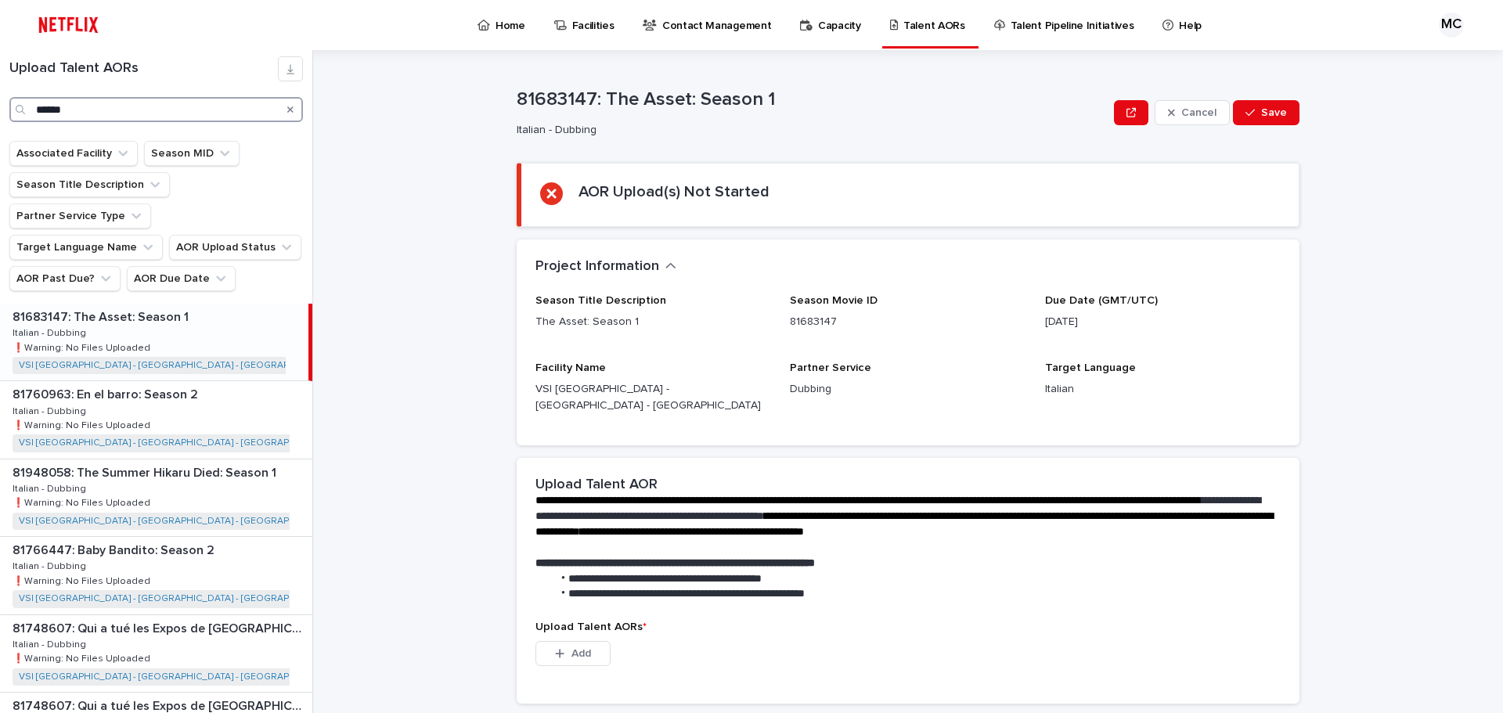 The image size is (1503, 713). Describe the element at coordinates (89, 185) in the screenshot. I see `button: Season Title Description` at that location.